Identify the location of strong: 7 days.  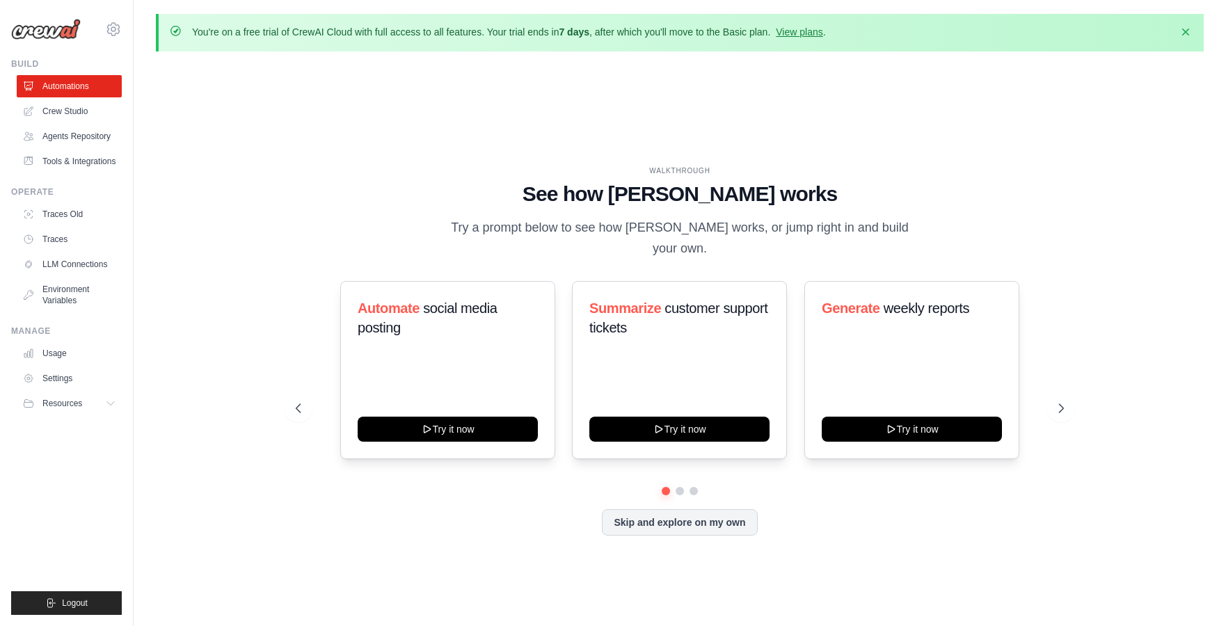
(574, 32).